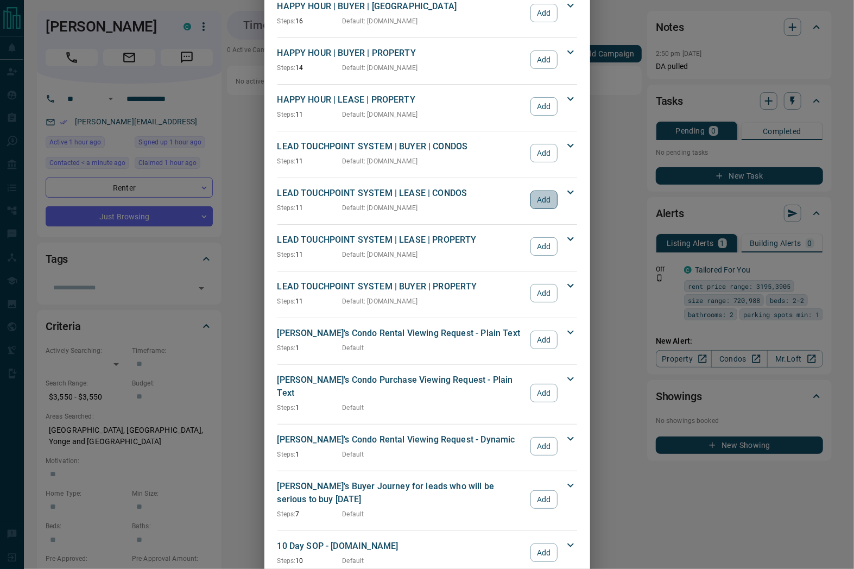 Image resolution: width=854 pixels, height=569 pixels. I want to click on p: 10, so click(310, 561).